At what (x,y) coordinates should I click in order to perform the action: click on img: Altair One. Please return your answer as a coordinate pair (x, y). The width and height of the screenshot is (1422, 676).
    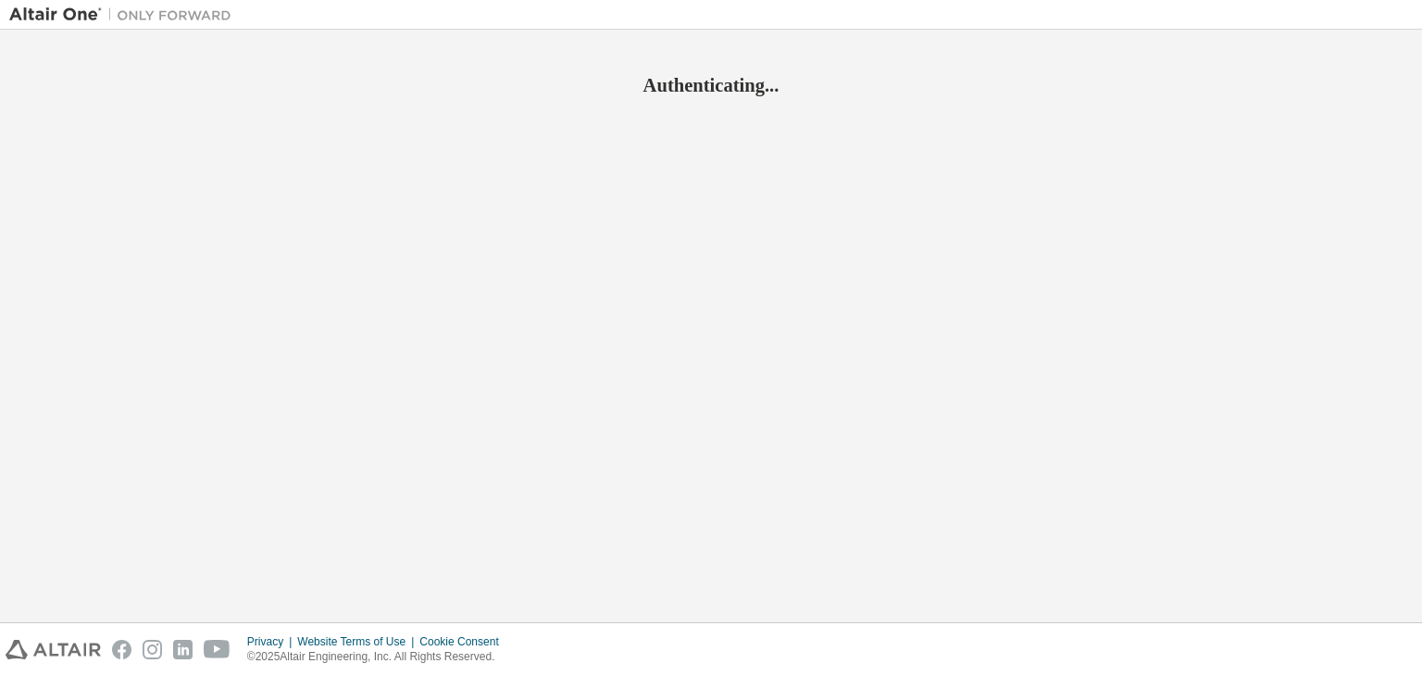
    Looking at the image, I should click on (125, 15).